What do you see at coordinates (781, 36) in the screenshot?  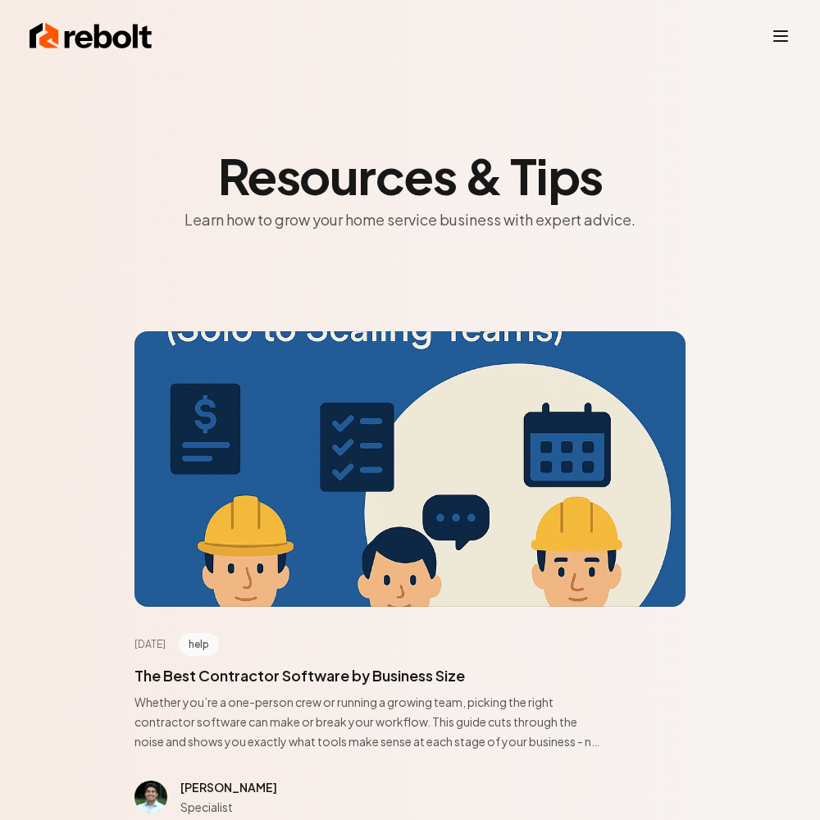 I see `button: Toggle mobile menu` at bounding box center [781, 36].